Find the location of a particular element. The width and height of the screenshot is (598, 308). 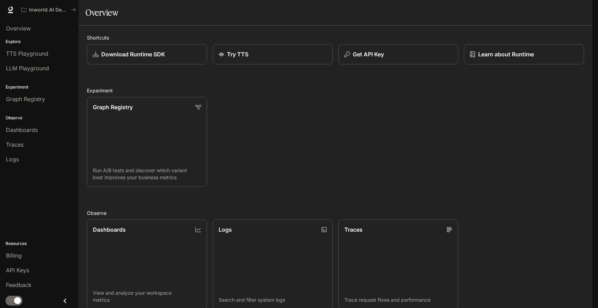

p: Search and filter system logs is located at coordinates (273, 300).